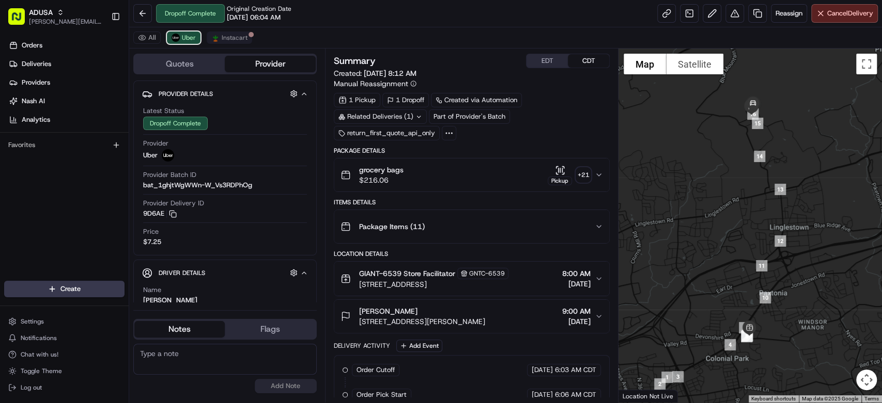 The width and height of the screenshot is (882, 403). What do you see at coordinates (197, 185) in the screenshot?
I see `span: bat_1ghjtWgWWn-W_Vs3RDPhOg` at bounding box center [197, 185].